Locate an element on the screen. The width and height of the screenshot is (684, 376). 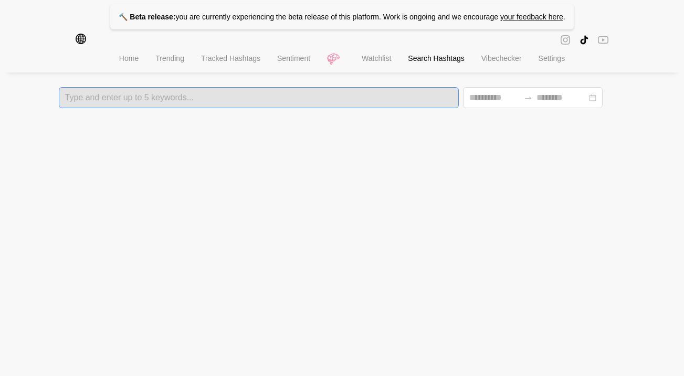
span: Search Hashtags is located at coordinates (436, 58).